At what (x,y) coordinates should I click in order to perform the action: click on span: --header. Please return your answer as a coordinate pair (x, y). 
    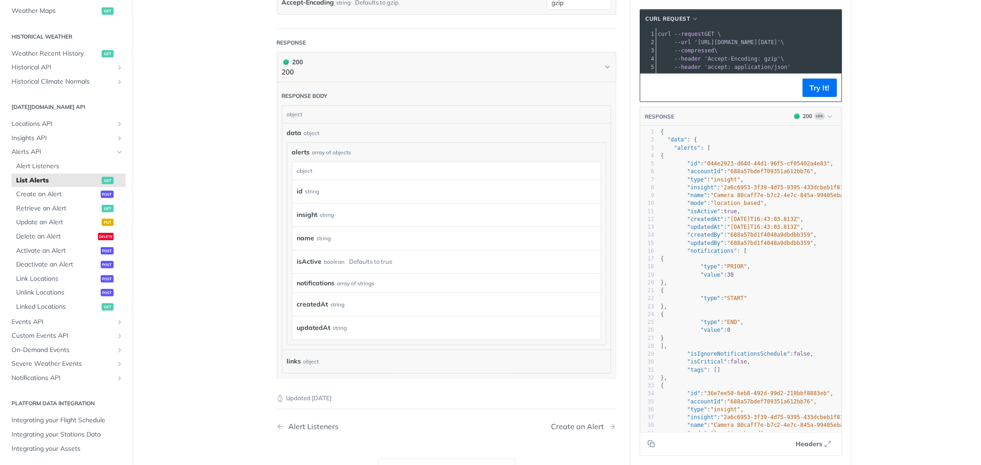
    Looking at the image, I should click on (688, 59).